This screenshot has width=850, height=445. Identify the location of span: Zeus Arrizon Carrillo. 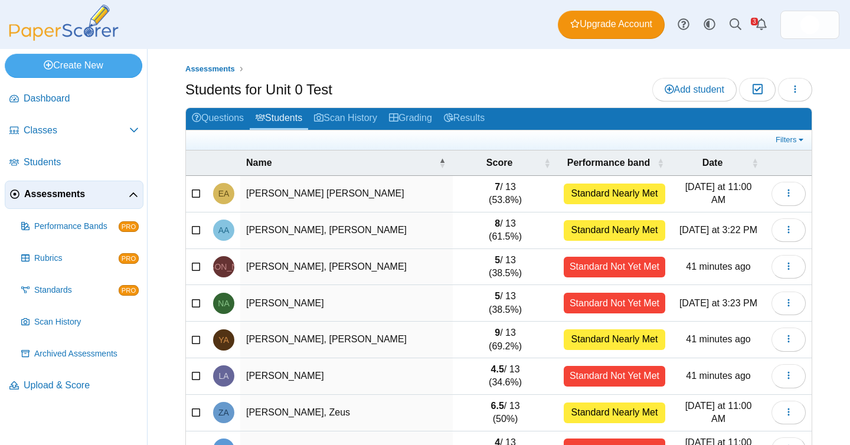
(224, 412).